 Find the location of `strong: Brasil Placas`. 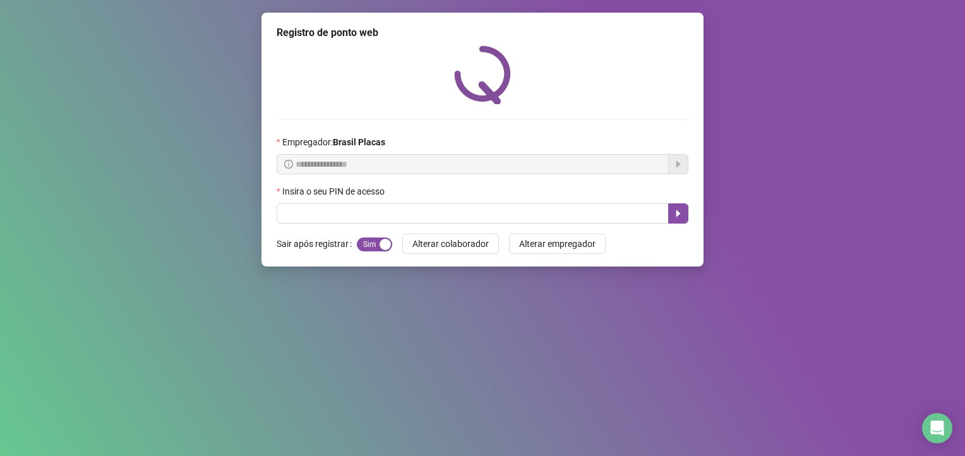

strong: Brasil Placas is located at coordinates (359, 142).